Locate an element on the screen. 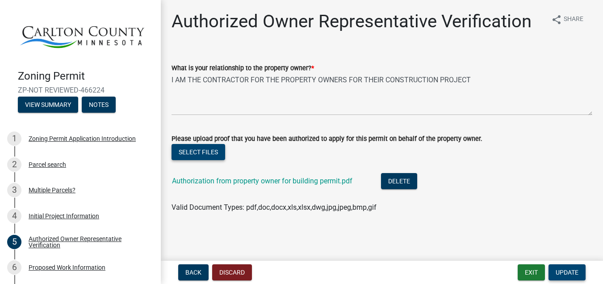 The height and width of the screenshot is (284, 603). wm-modal-confirm: Delete Document is located at coordinates (399, 181).